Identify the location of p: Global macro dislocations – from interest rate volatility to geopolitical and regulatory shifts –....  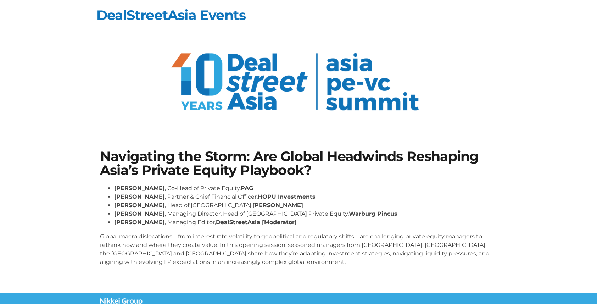
(298, 249).